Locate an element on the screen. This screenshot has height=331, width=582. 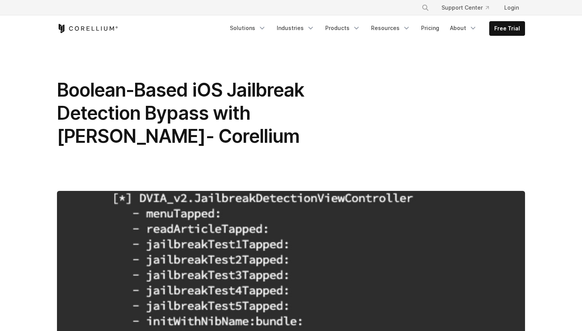
a: Products is located at coordinates (343, 28).